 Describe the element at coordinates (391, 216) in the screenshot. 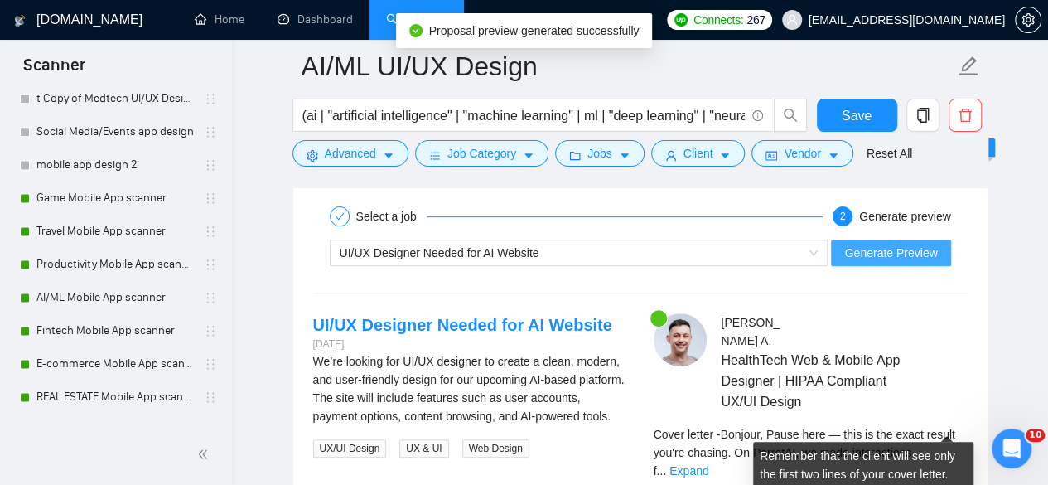

I see `div: Select a job` at that location.